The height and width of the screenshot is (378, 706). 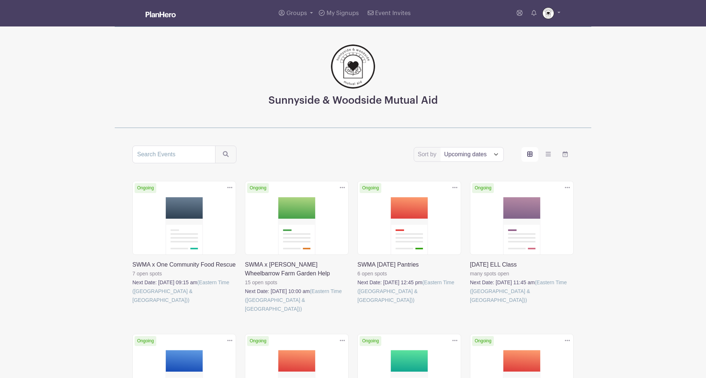 What do you see at coordinates (428, 154) in the screenshot?
I see `label: Sort by` at bounding box center [428, 154].